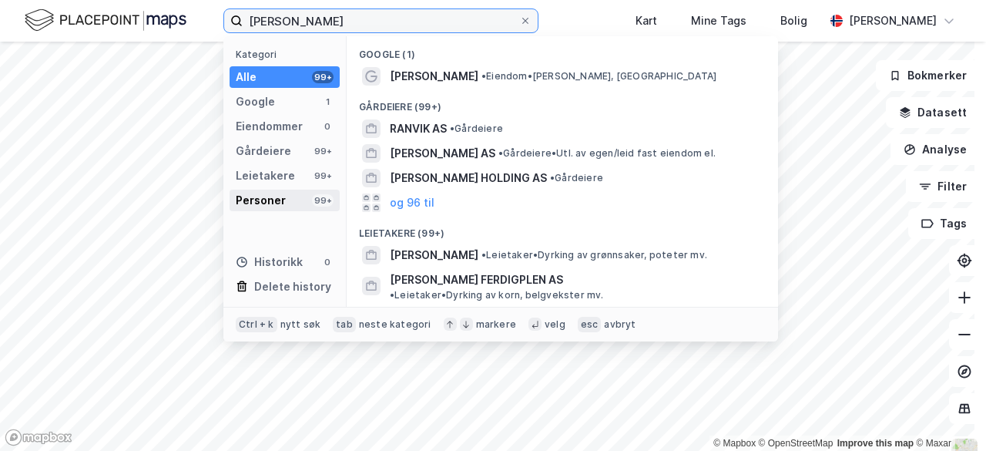 This screenshot has height=451, width=986. I want to click on div: Google (1), so click(562, 50).